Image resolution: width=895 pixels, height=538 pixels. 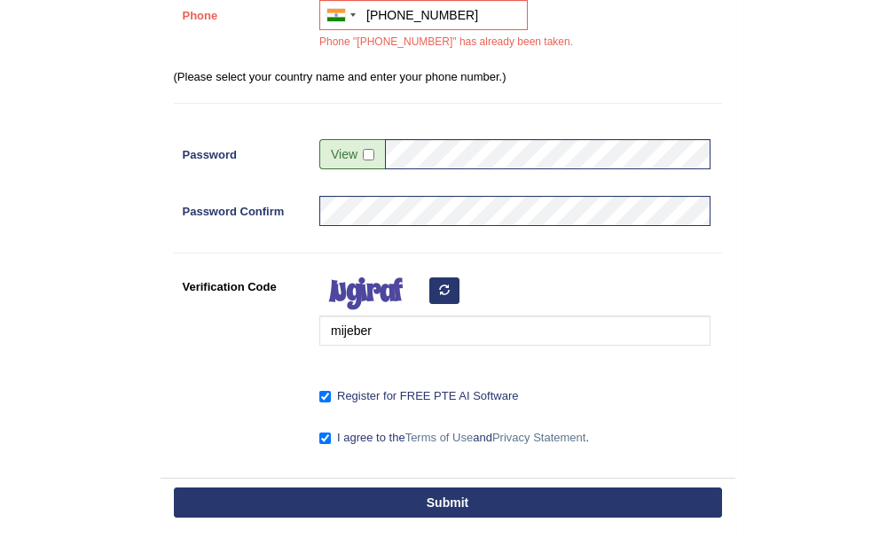 I want to click on a: Terms of Use, so click(x=439, y=437).